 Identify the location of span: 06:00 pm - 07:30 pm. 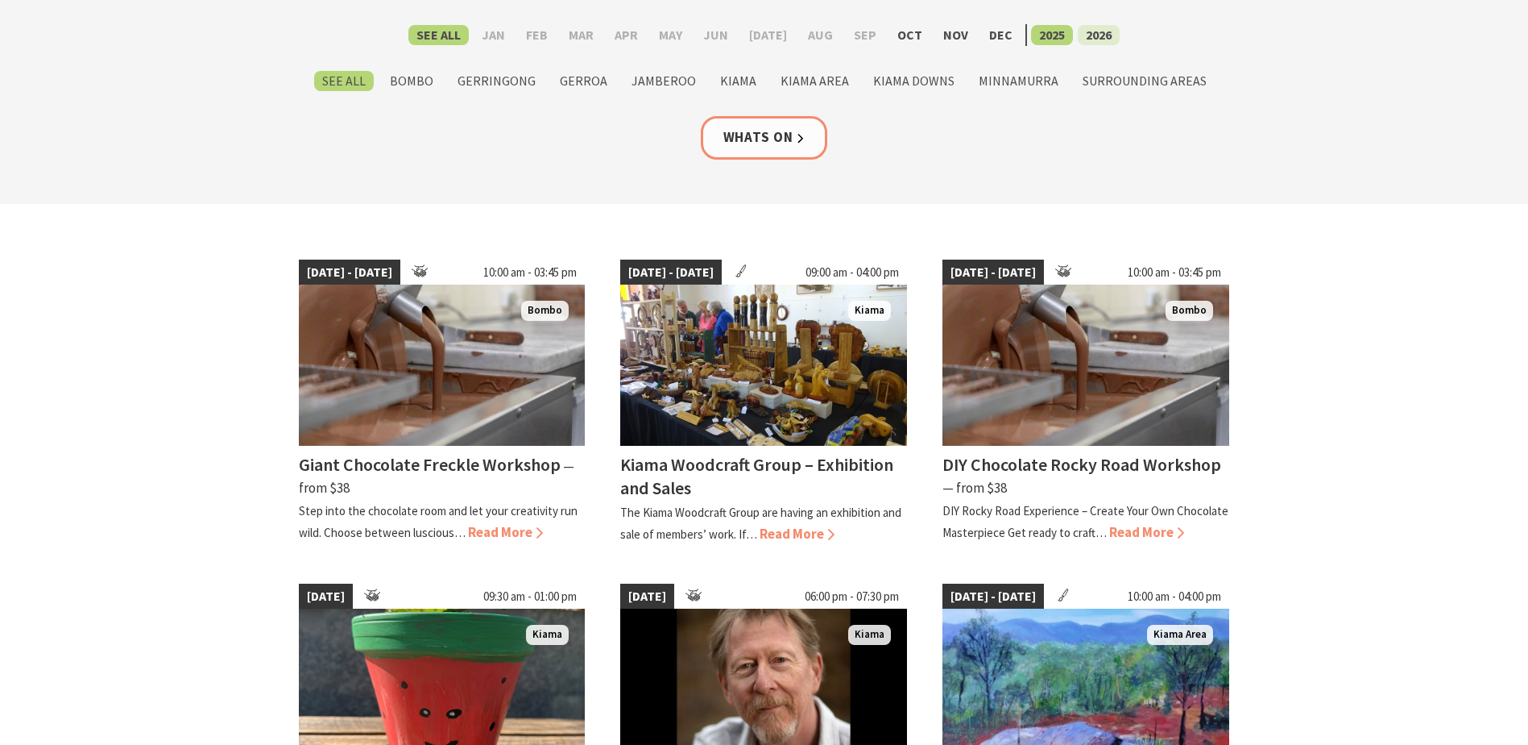
(852, 596).